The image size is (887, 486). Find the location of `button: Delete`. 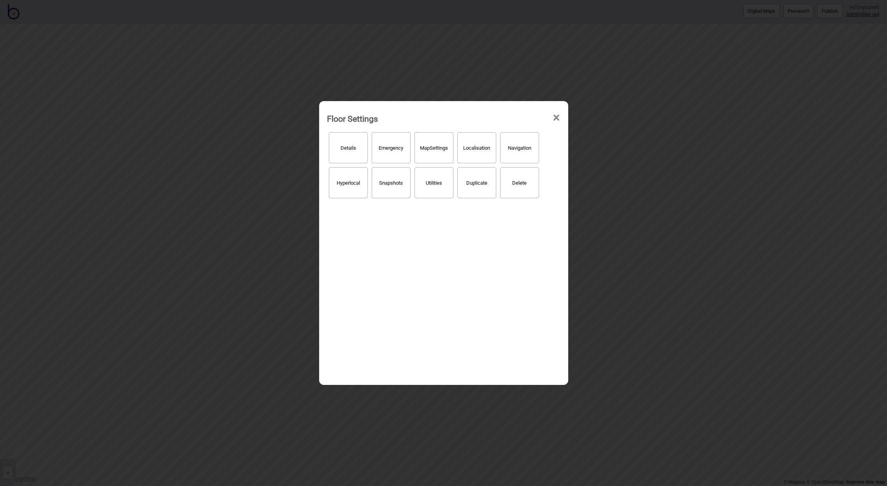

button: Delete is located at coordinates (519, 183).